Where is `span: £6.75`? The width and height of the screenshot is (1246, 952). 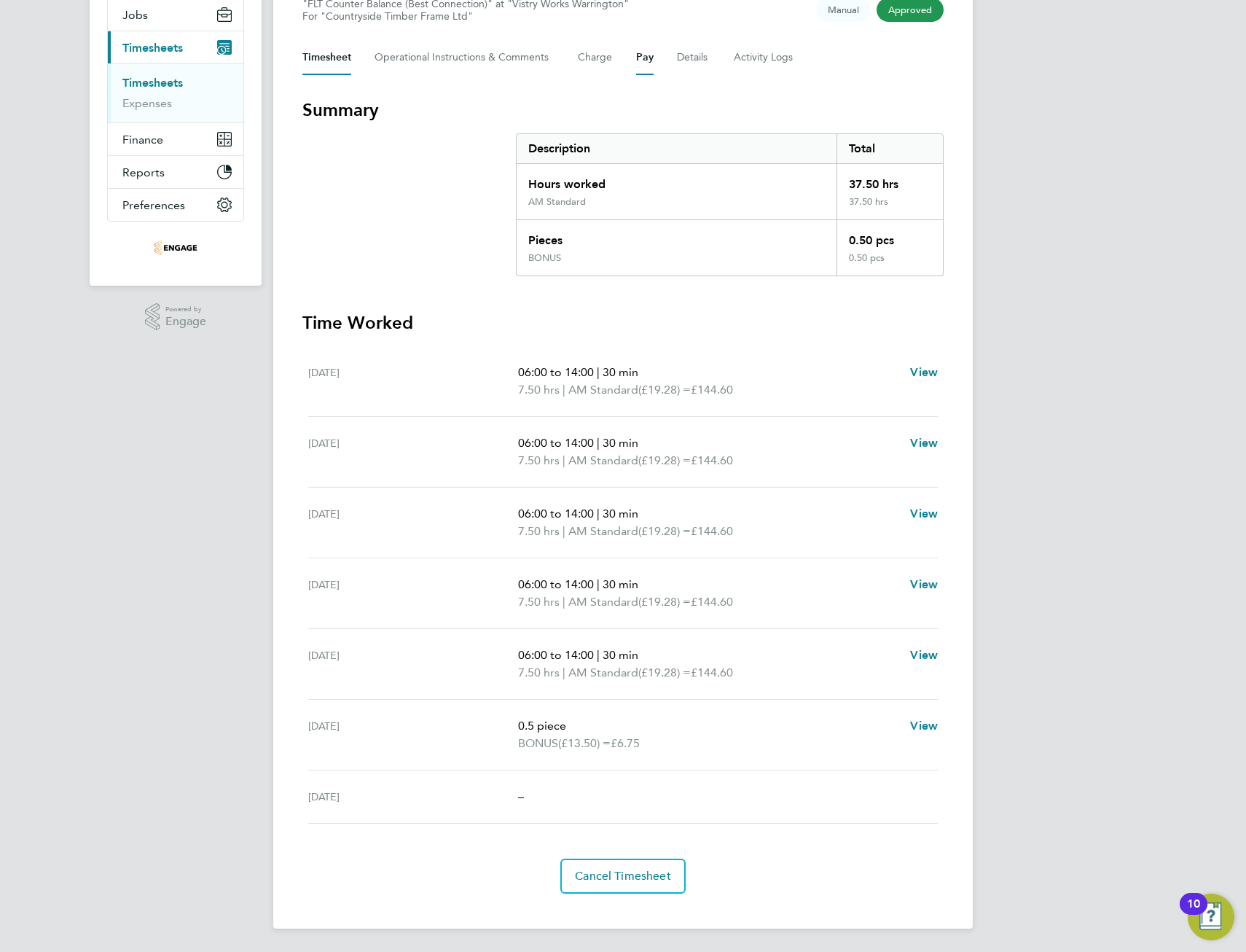
span: £6.75 is located at coordinates (625, 743).